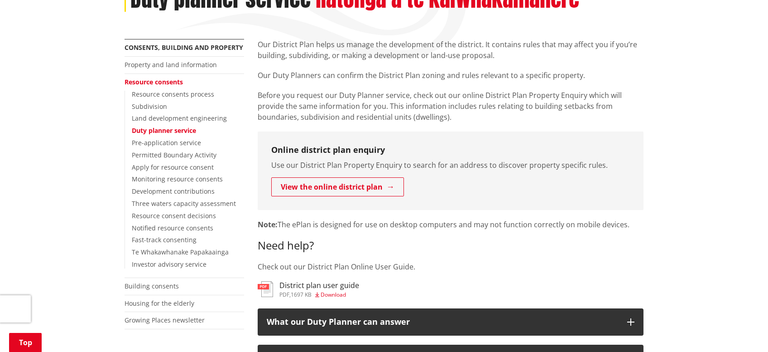  What do you see at coordinates (180, 251) in the screenshot?
I see `a: Te Whakawhanake Papakaainga` at bounding box center [180, 251].